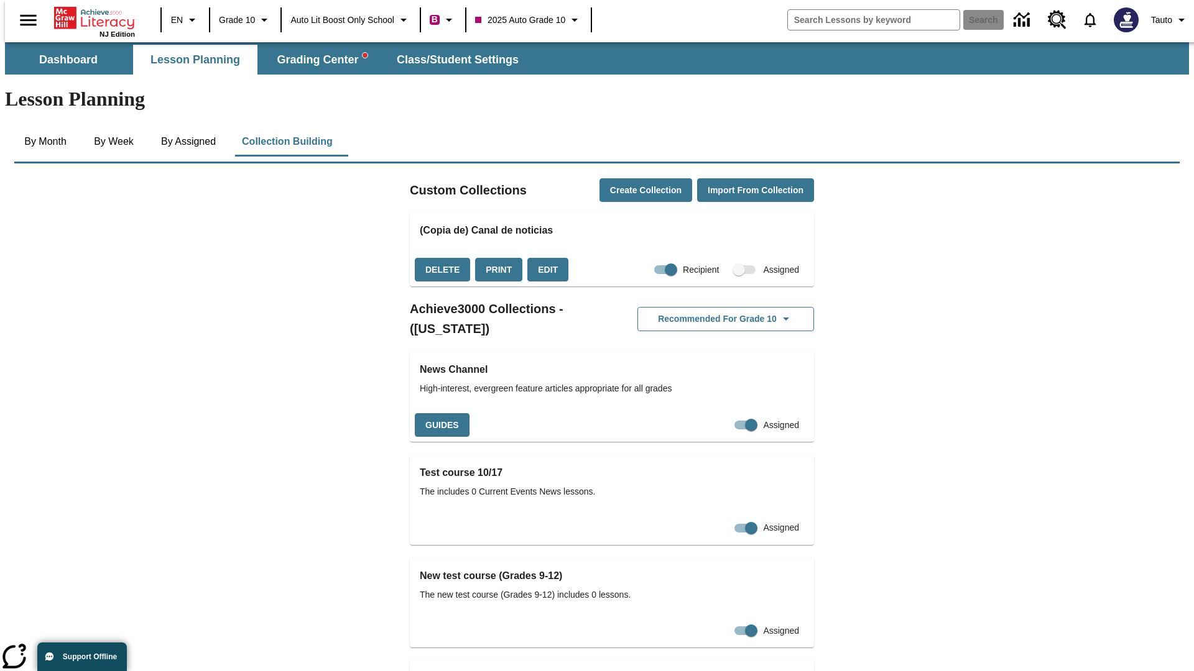  Describe the element at coordinates (442, 425) in the screenshot. I see `button: Guides` at that location.